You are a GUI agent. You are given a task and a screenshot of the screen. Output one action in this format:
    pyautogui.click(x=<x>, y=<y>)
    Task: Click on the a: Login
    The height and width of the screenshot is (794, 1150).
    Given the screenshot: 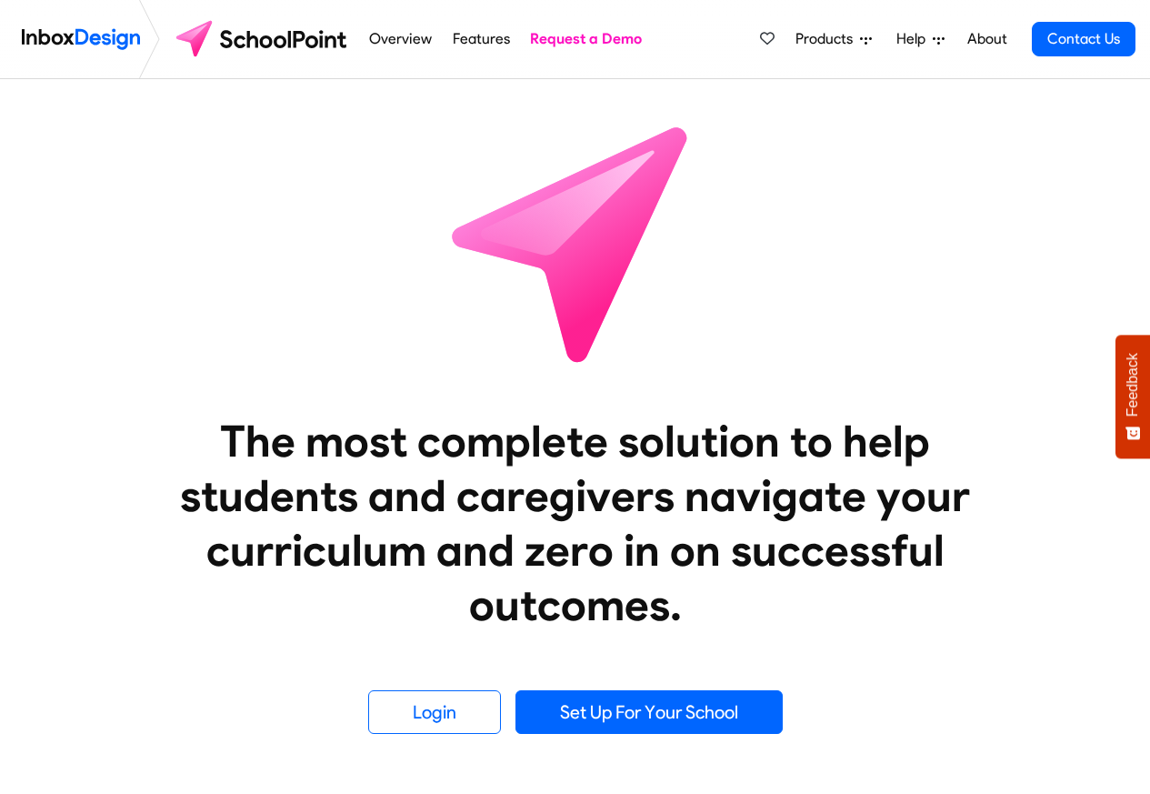 What is the action you would take?
    pyautogui.click(x=435, y=712)
    